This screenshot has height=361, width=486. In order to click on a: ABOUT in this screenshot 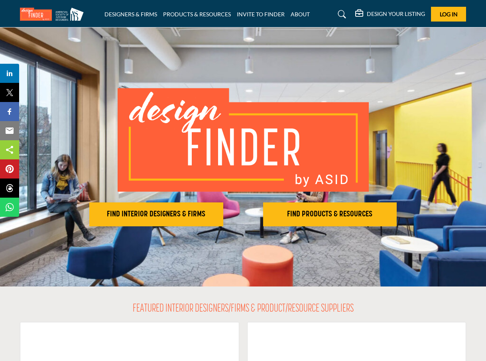, I will do `click(300, 14)`.